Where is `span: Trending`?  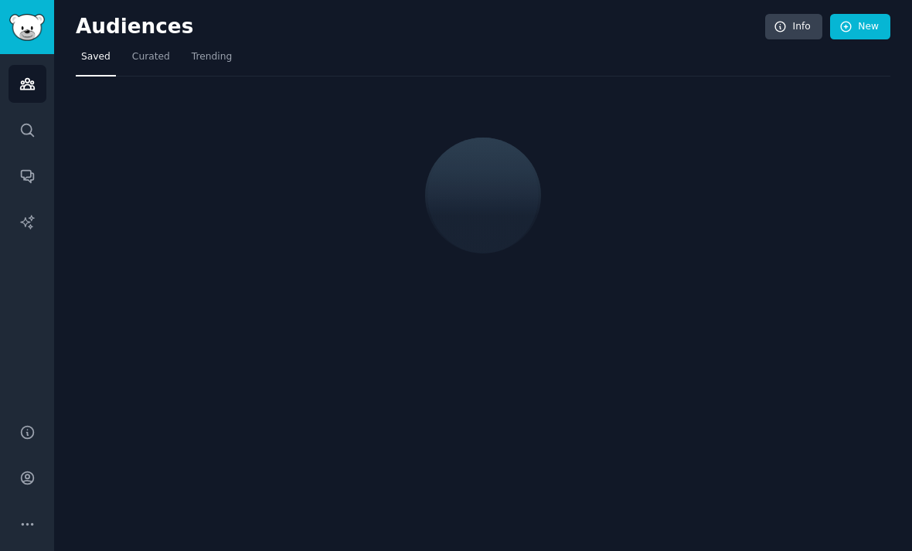
span: Trending is located at coordinates (212, 57).